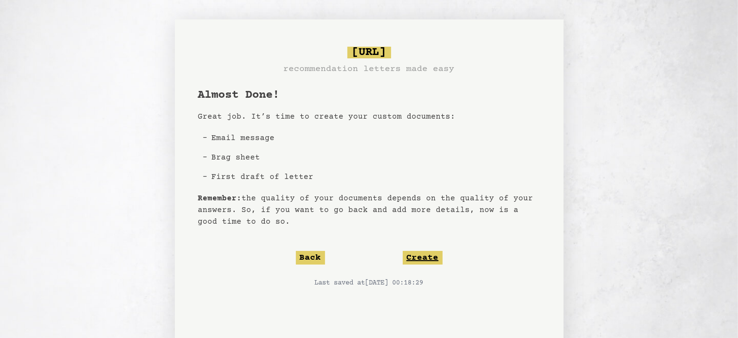 Image resolution: width=738 pixels, height=338 pixels. I want to click on p: Great job. It’s time to create your custom documents:, so click(369, 117).